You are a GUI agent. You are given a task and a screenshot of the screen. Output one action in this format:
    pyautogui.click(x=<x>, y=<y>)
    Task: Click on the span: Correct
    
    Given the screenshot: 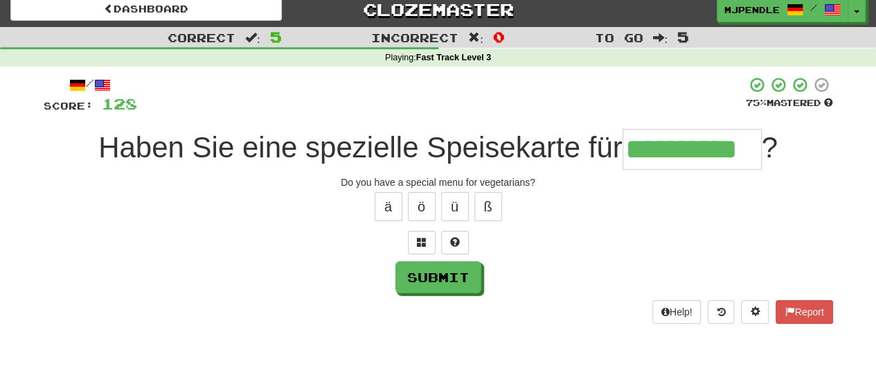 What is the action you would take?
    pyautogui.click(x=202, y=37)
    